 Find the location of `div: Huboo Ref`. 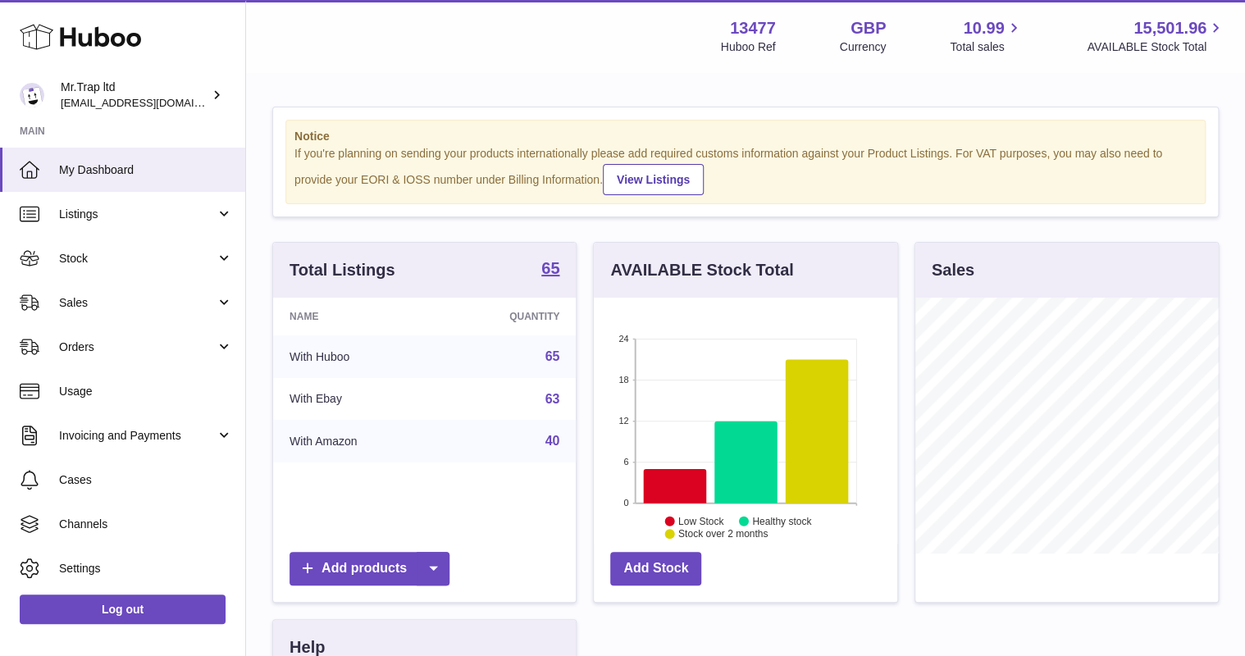

div: Huboo Ref is located at coordinates (748, 47).